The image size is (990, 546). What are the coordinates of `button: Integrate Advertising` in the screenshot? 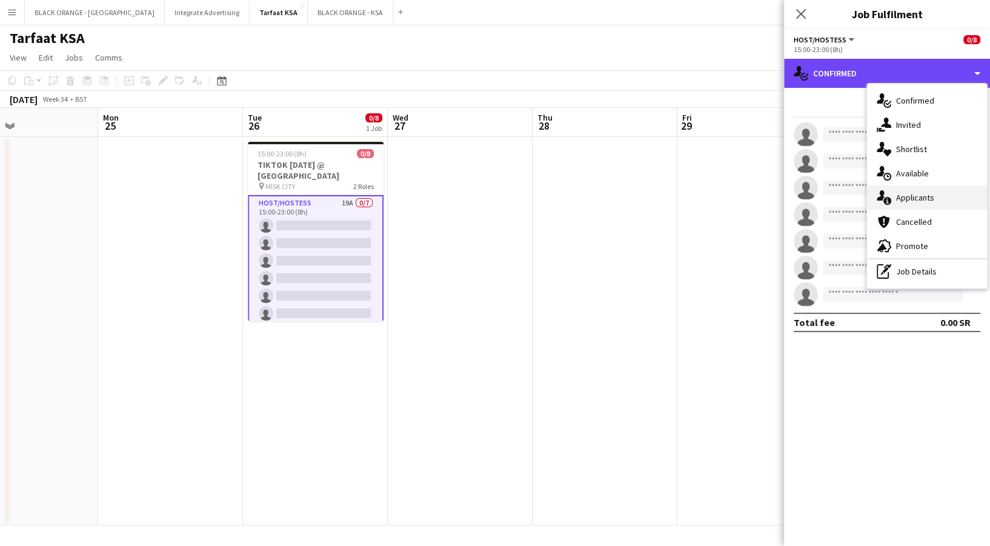 It's located at (207, 12).